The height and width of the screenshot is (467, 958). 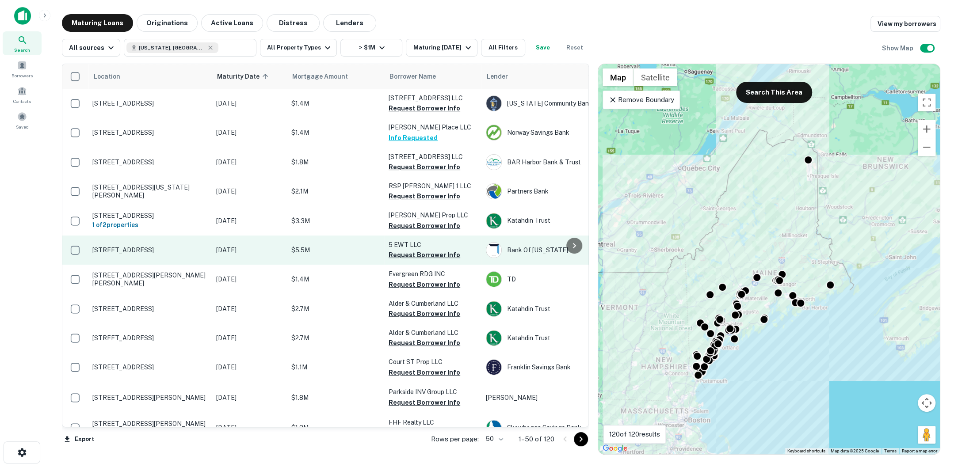 I want to click on a: Report a map error, so click(x=920, y=451).